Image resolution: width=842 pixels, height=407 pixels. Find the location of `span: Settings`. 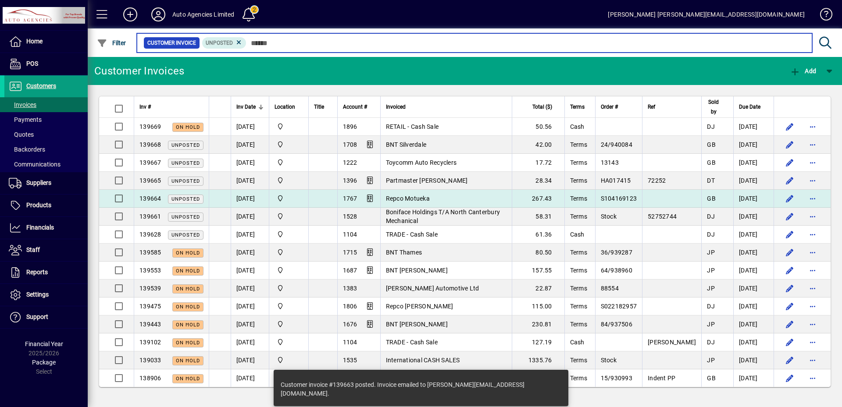

span: Settings is located at coordinates (37, 295).